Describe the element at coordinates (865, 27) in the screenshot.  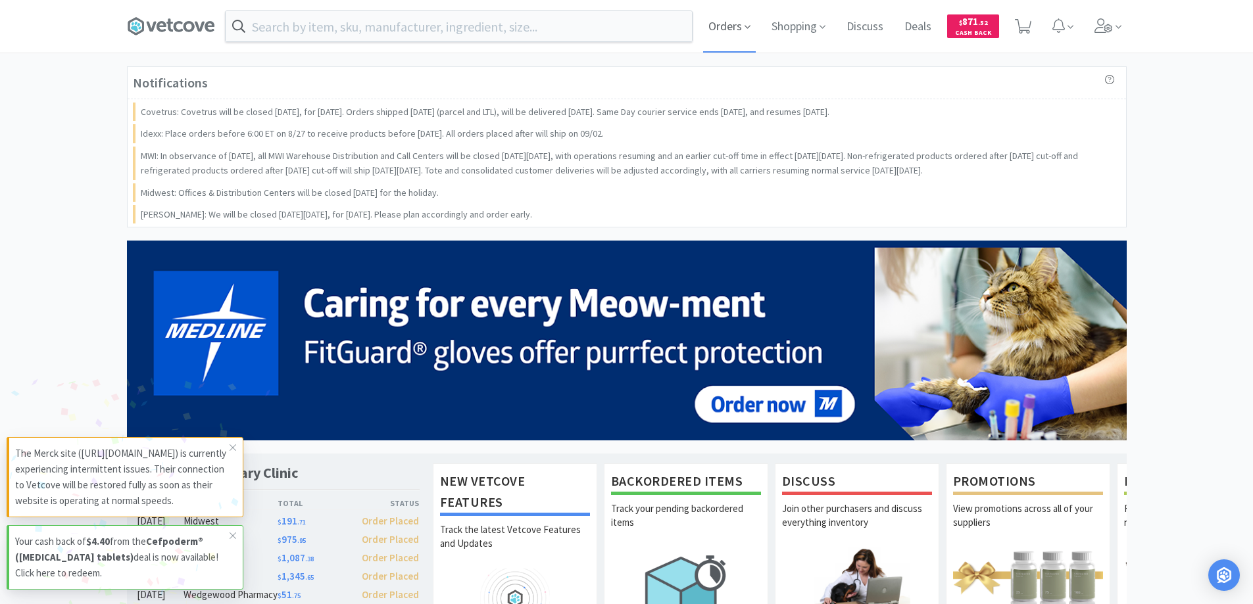
I see `a: Discuss` at that location.